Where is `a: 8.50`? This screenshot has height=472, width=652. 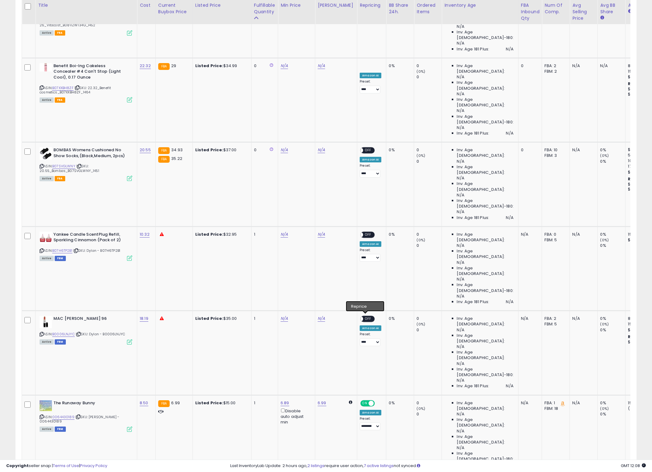 a: 8.50 is located at coordinates (144, 403).